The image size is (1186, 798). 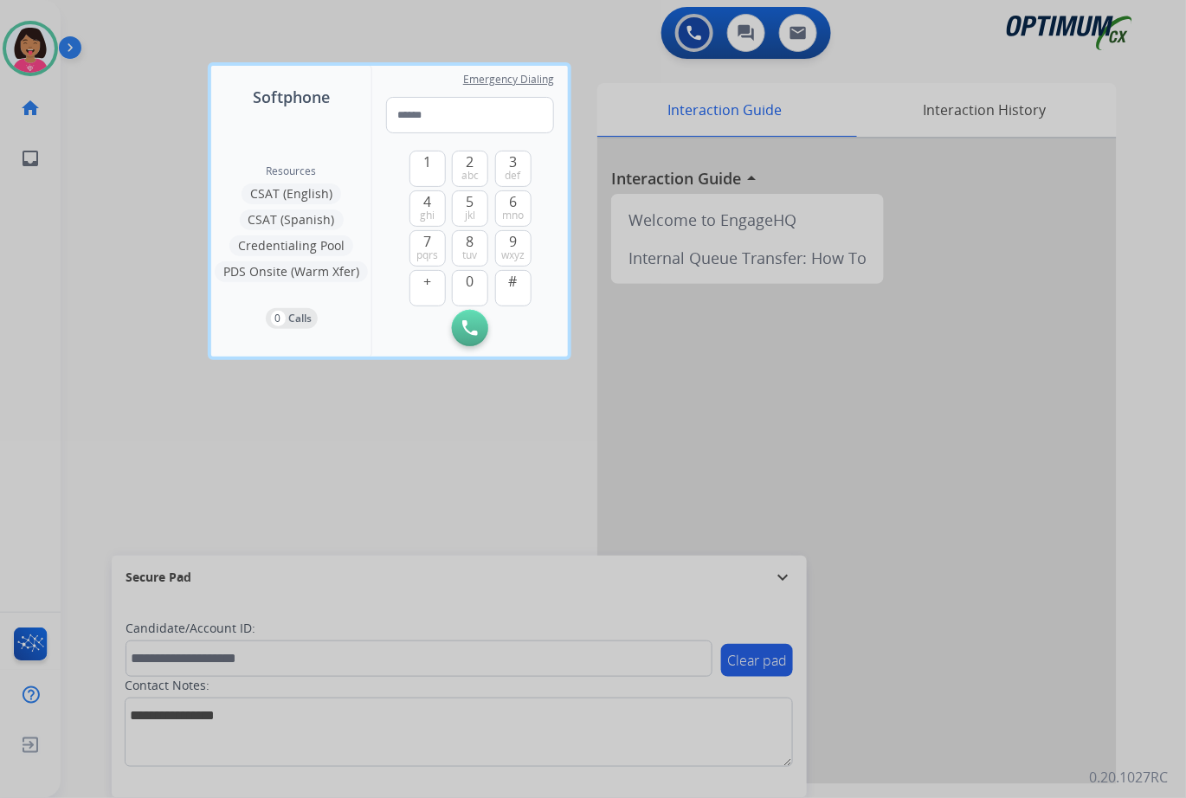 I want to click on span: wxyz, so click(x=512, y=255).